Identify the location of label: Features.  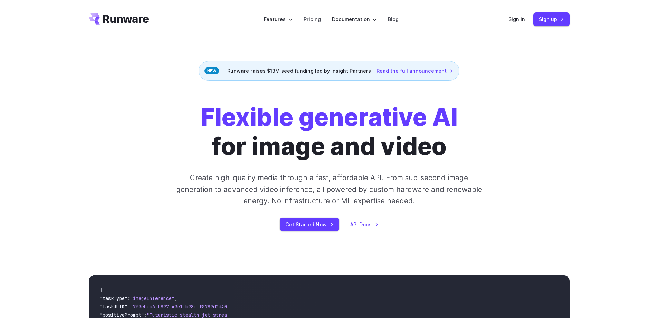
(278, 19).